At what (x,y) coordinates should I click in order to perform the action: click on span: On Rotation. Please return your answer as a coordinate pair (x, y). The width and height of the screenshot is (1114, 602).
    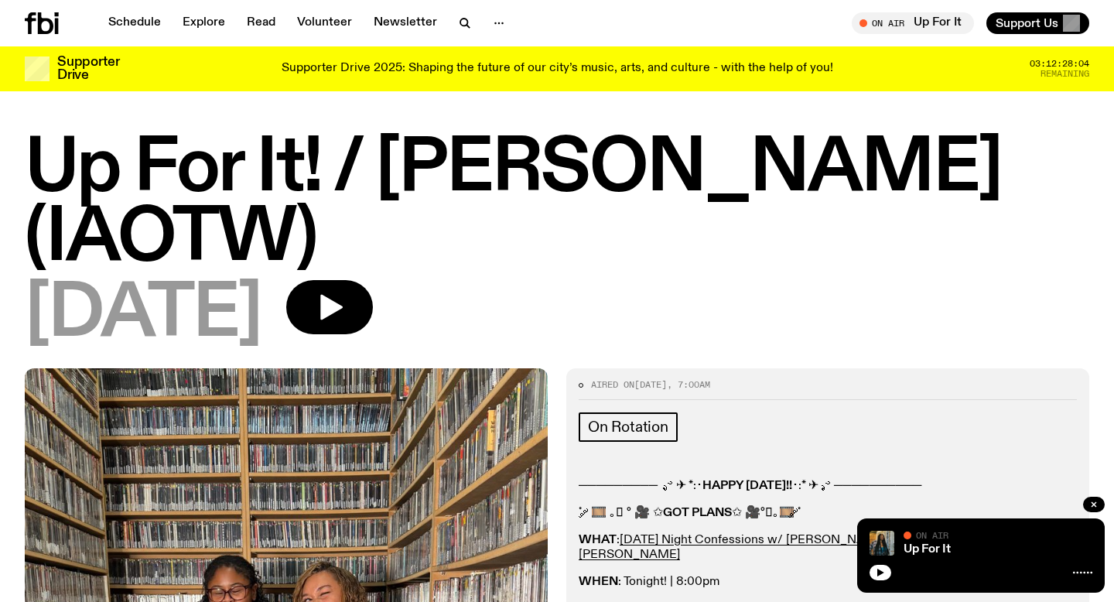
    Looking at the image, I should click on (628, 427).